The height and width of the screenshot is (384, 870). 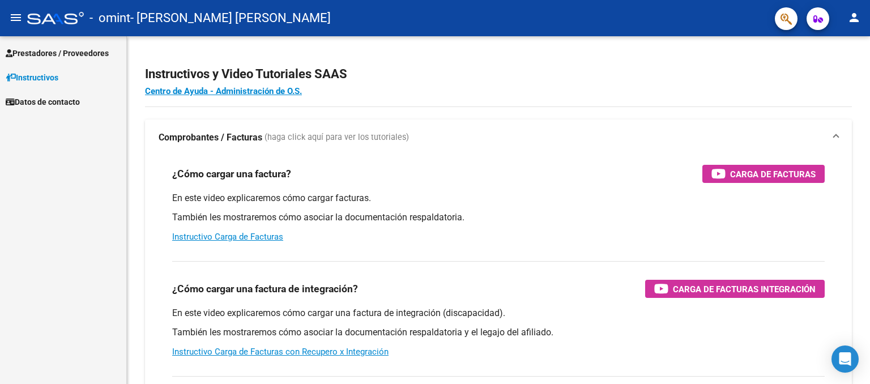 I want to click on button: Carga de Facturas, so click(x=763, y=174).